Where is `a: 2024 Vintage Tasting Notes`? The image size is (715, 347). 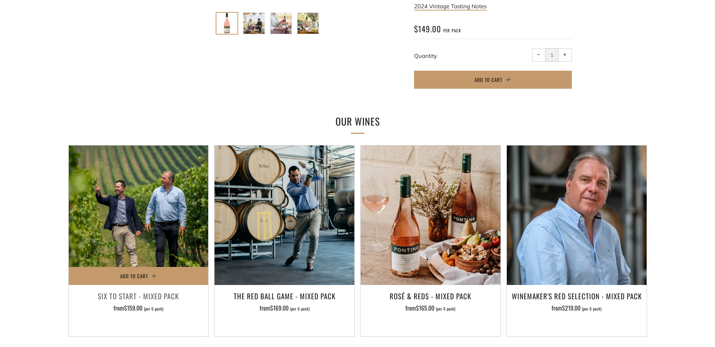
a: 2024 Vintage Tasting Notes is located at coordinates (450, 6).